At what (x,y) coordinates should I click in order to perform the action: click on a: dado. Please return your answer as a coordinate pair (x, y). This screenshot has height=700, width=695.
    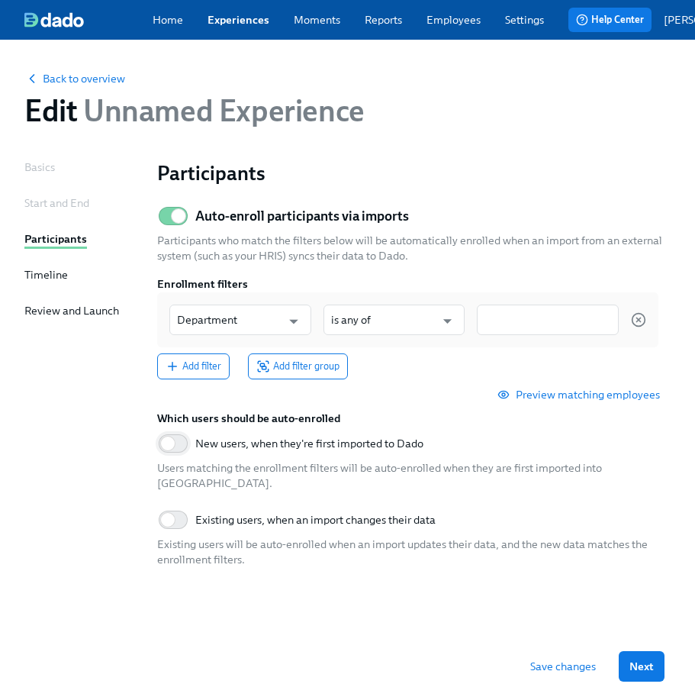
    Looking at the image, I should click on (89, 20).